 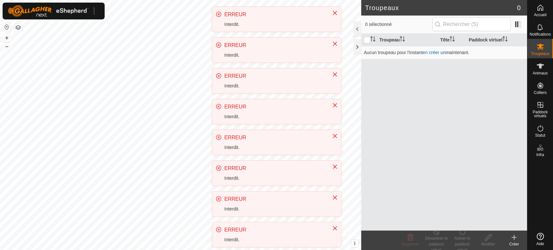 What do you see at coordinates (540, 93) in the screenshot?
I see `span: Colliers` at bounding box center [540, 93].